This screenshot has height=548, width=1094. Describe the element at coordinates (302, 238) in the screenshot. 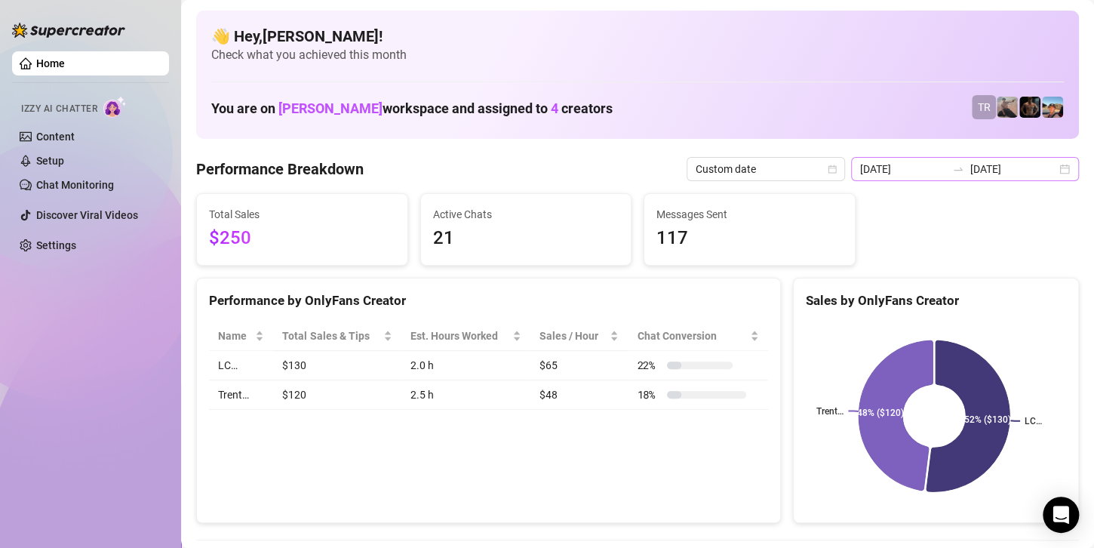

I see `span: $250` at that location.